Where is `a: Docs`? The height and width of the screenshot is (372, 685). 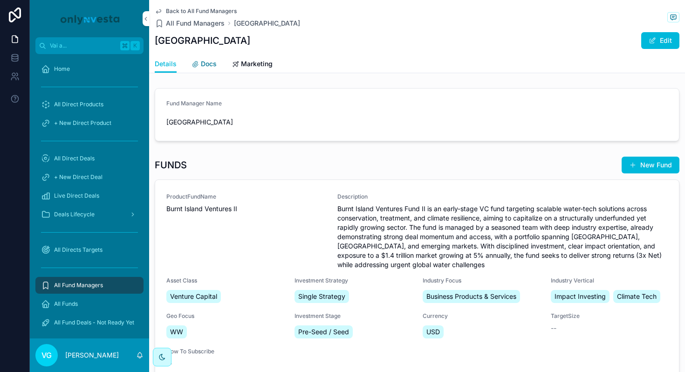 a: Docs is located at coordinates (204, 65).